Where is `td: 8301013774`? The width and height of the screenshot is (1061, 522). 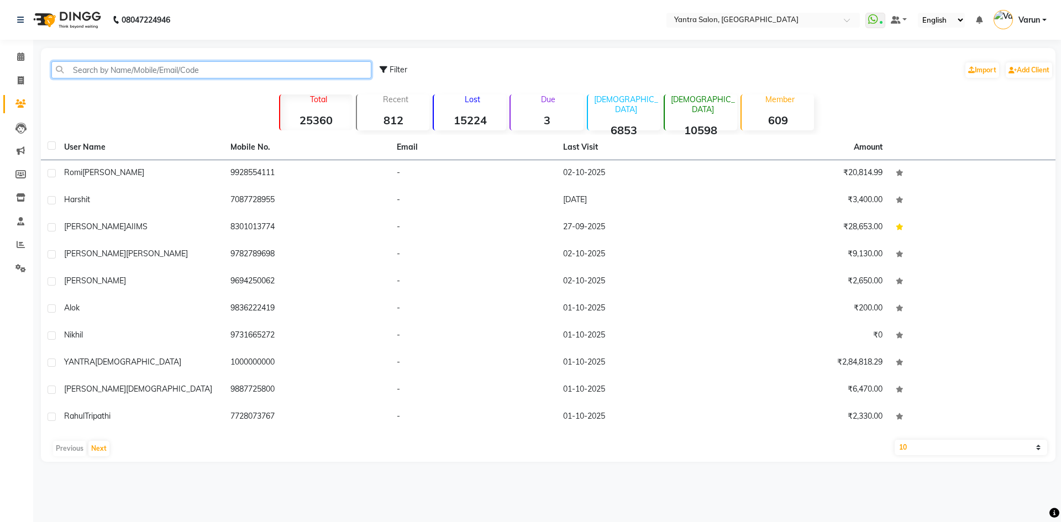
td: 8301013774 is located at coordinates (307, 228).